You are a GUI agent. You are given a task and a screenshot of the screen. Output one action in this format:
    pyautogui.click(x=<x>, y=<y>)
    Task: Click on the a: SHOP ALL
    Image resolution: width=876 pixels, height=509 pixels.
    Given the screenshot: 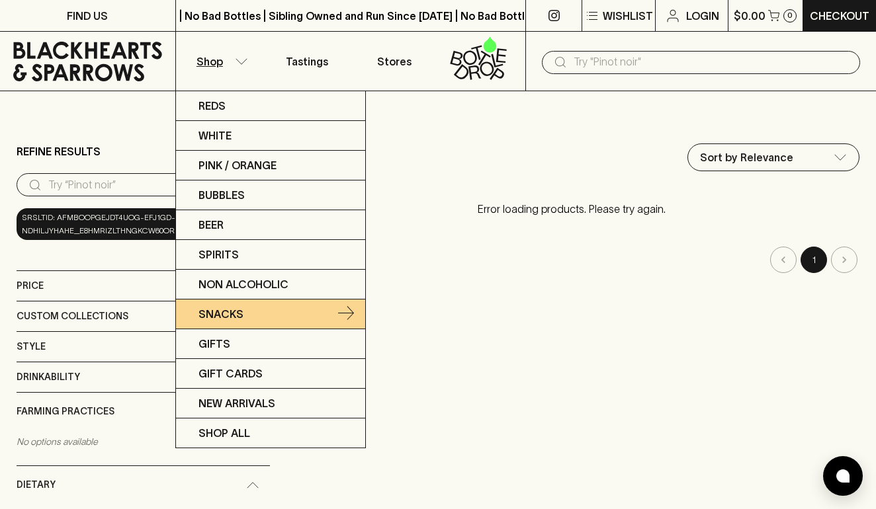 What is the action you would take?
    pyautogui.click(x=271, y=433)
    